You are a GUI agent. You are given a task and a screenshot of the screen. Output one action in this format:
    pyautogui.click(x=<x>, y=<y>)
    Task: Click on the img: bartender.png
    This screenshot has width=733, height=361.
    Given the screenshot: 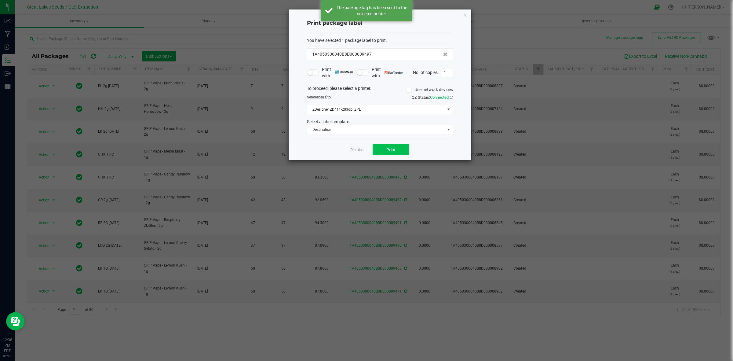 What is the action you would take?
    pyautogui.click(x=394, y=73)
    